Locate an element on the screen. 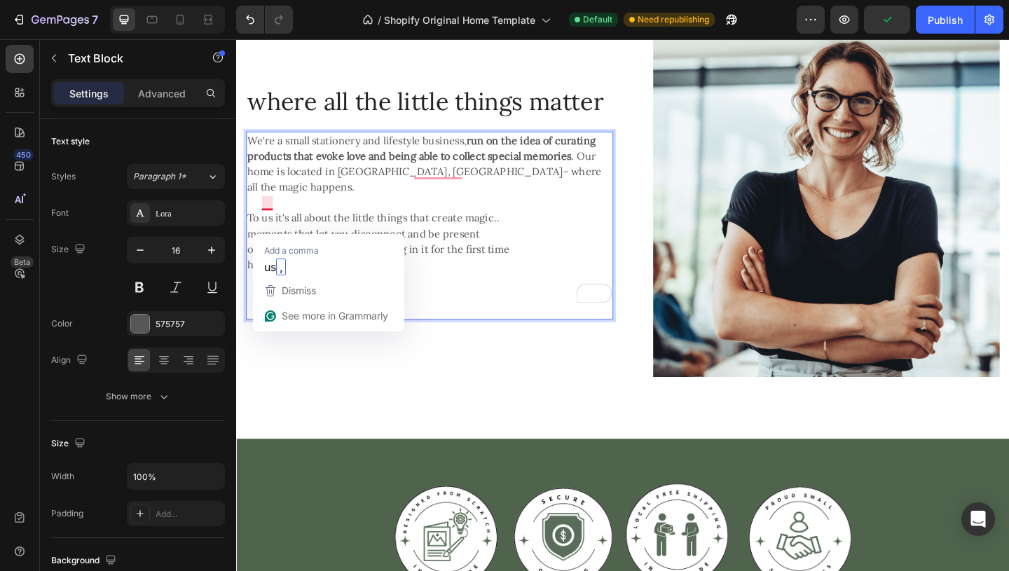  p: Advanced is located at coordinates (162, 93).